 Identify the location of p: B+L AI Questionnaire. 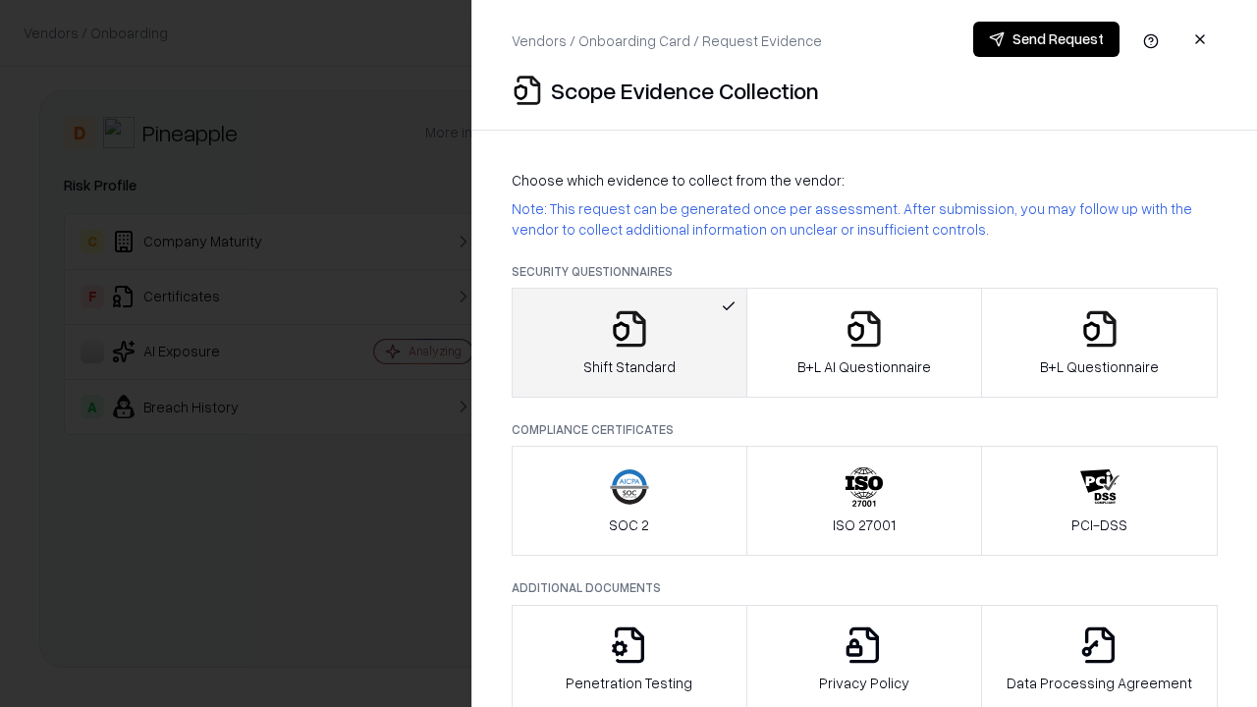
(864, 366).